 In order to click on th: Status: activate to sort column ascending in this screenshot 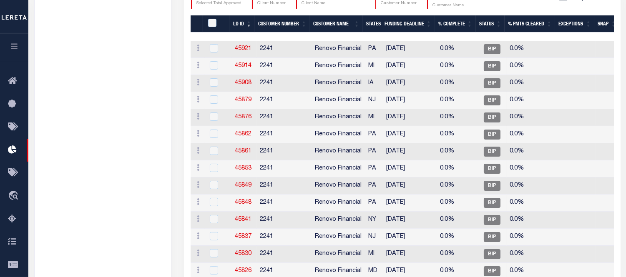, I will do `click(490, 24)`.